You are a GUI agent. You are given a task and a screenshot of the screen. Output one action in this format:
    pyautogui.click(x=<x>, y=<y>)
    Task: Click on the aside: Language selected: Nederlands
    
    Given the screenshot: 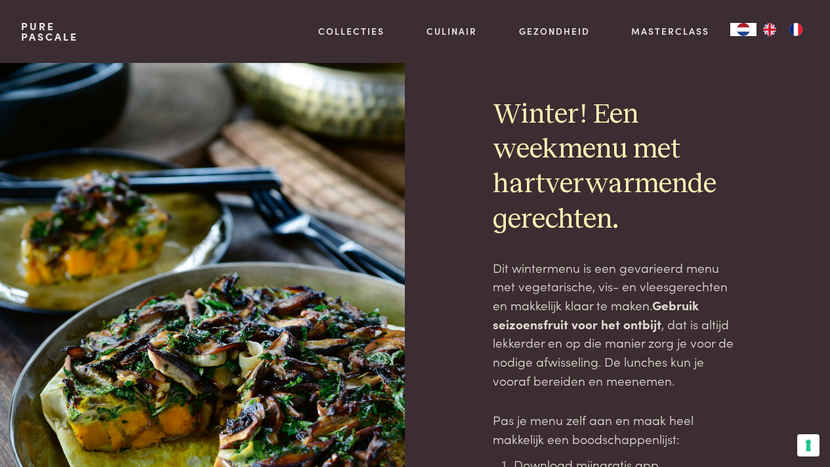 What is the action you would take?
    pyautogui.click(x=770, y=30)
    